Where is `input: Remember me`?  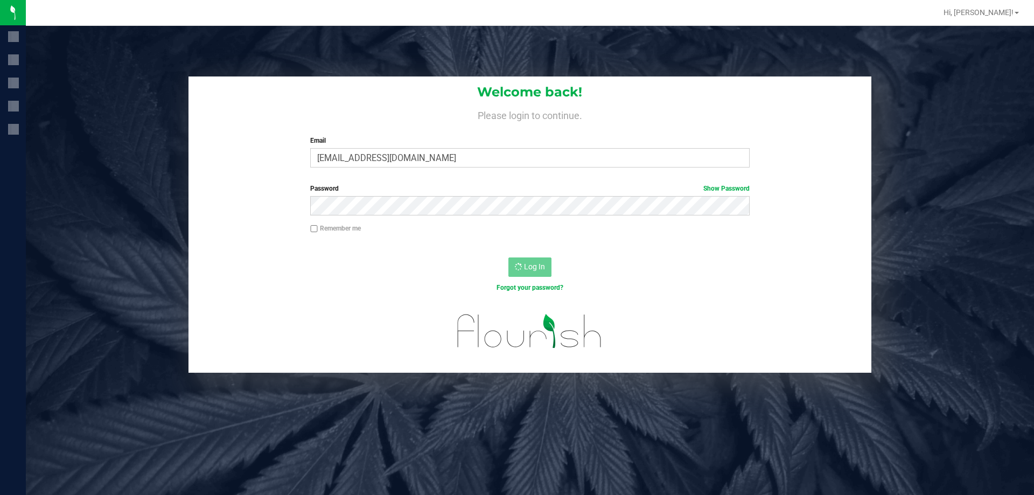 input: Remember me is located at coordinates (314, 229).